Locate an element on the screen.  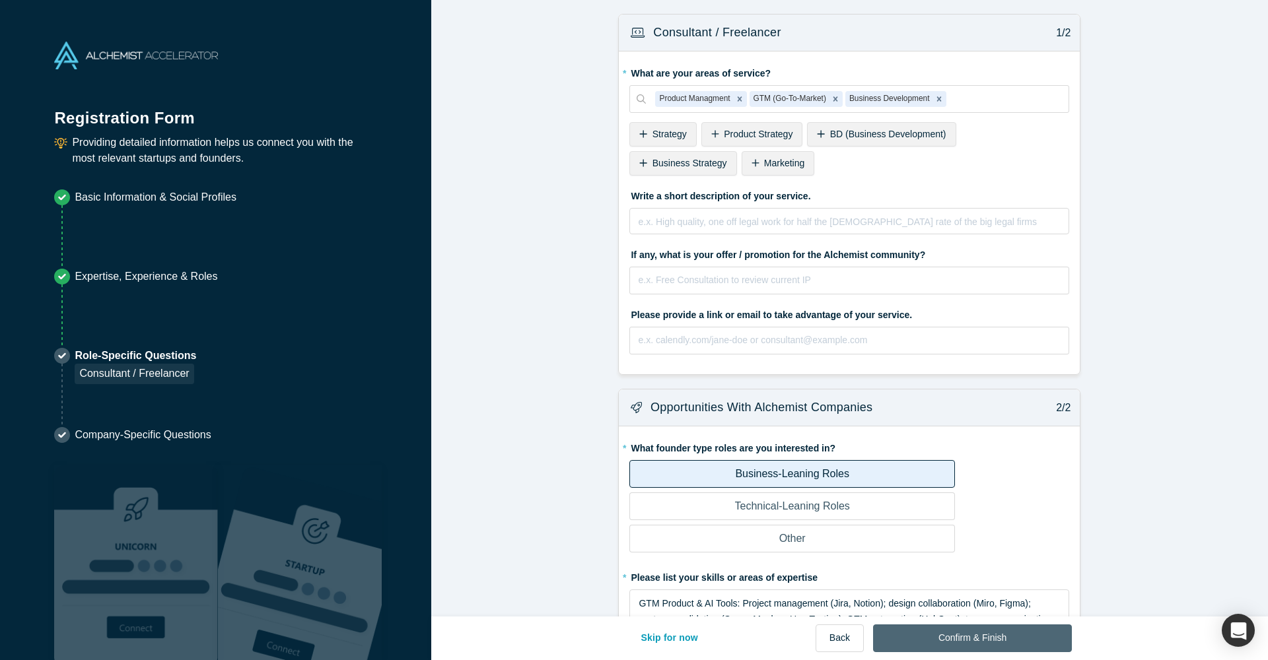
label: Write a short description of your service. is located at coordinates (849, 194).